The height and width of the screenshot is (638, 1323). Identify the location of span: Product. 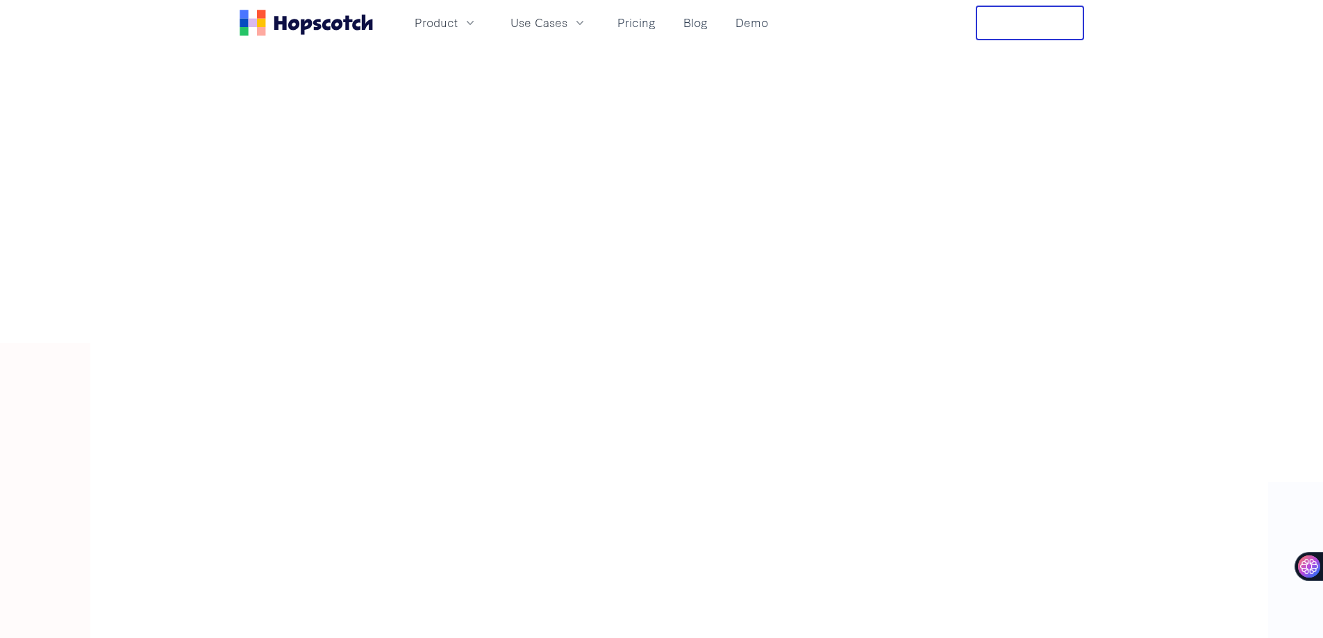
(436, 22).